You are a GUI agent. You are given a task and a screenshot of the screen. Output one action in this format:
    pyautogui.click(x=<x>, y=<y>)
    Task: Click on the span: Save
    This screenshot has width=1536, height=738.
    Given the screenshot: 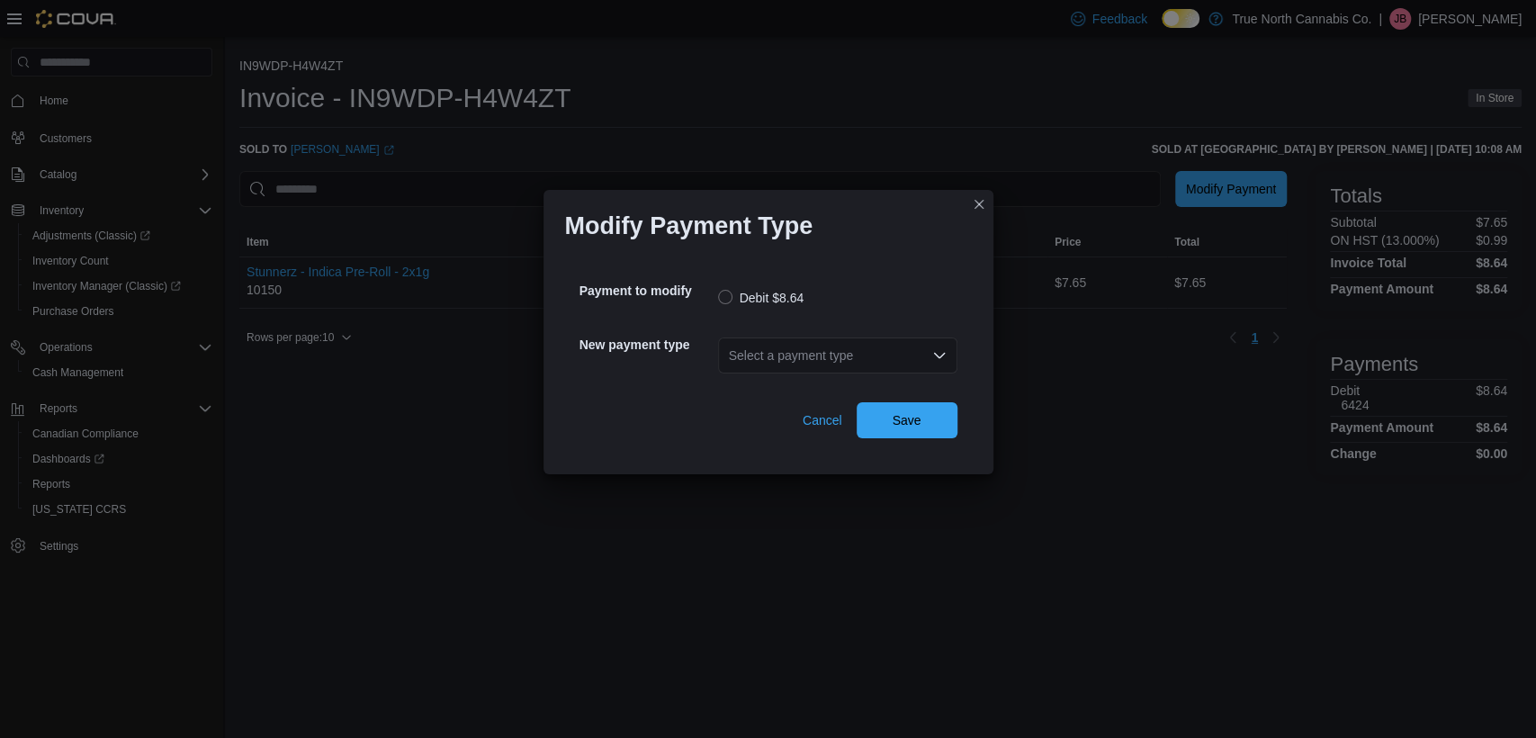 What is the action you would take?
    pyautogui.click(x=907, y=420)
    